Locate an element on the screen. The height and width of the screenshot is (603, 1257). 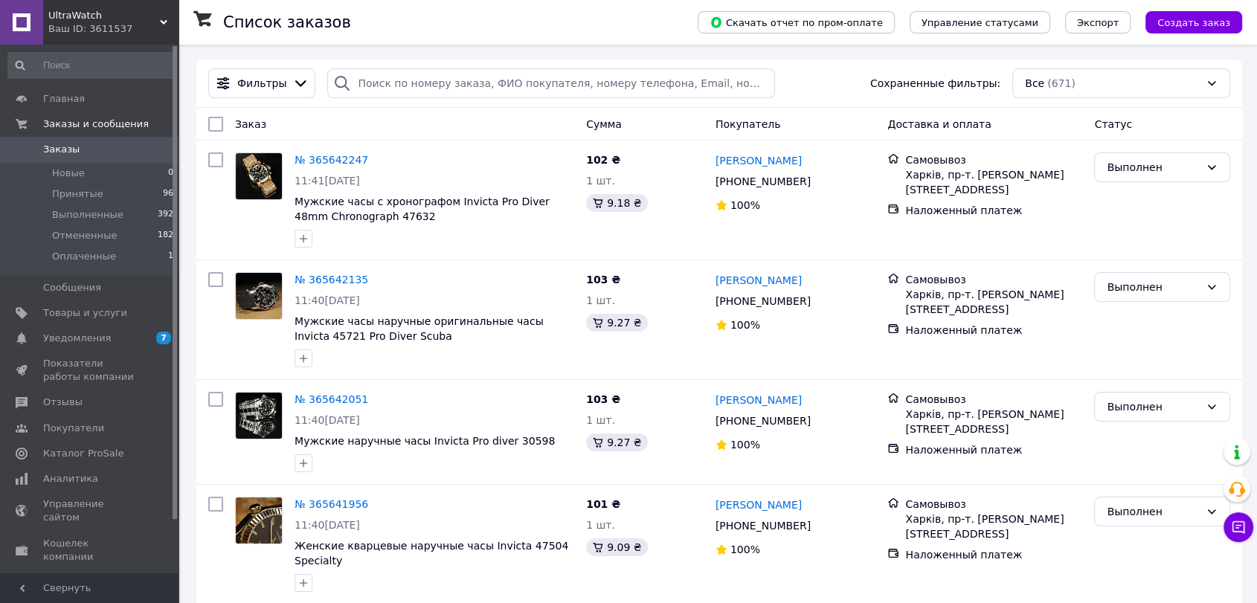
span: Новые is located at coordinates (68, 173).